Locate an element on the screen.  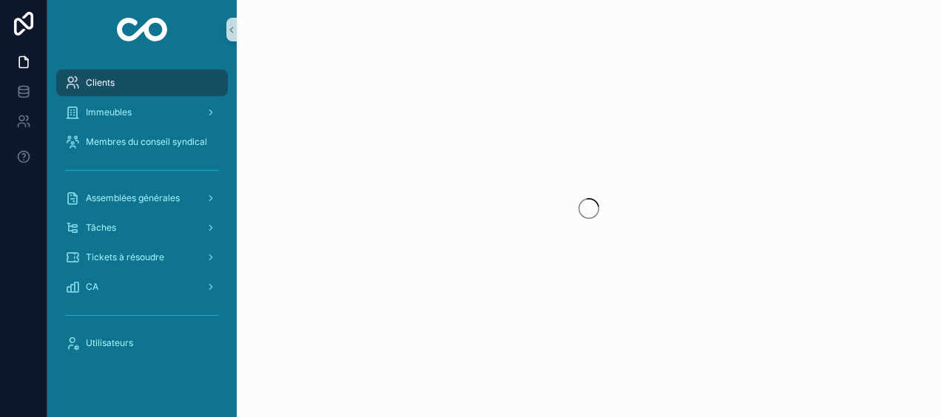
span: CA is located at coordinates (92, 287).